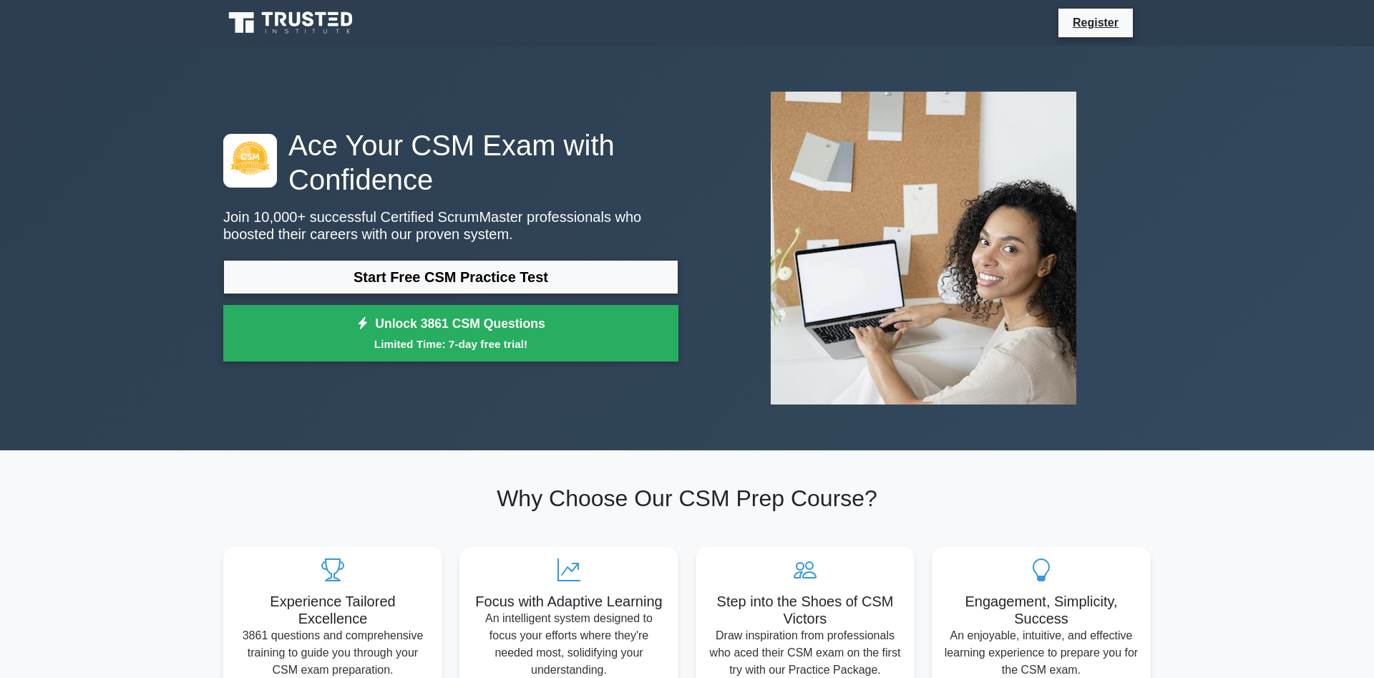 This screenshot has height=678, width=1374. I want to click on h5: Experience Tailored Excellence, so click(333, 610).